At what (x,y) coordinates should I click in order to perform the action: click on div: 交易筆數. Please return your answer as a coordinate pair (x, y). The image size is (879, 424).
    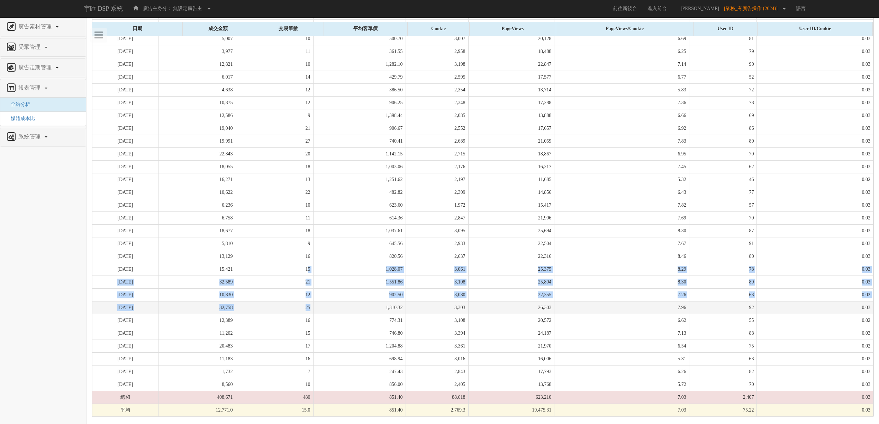
    Looking at the image, I should click on (288, 29).